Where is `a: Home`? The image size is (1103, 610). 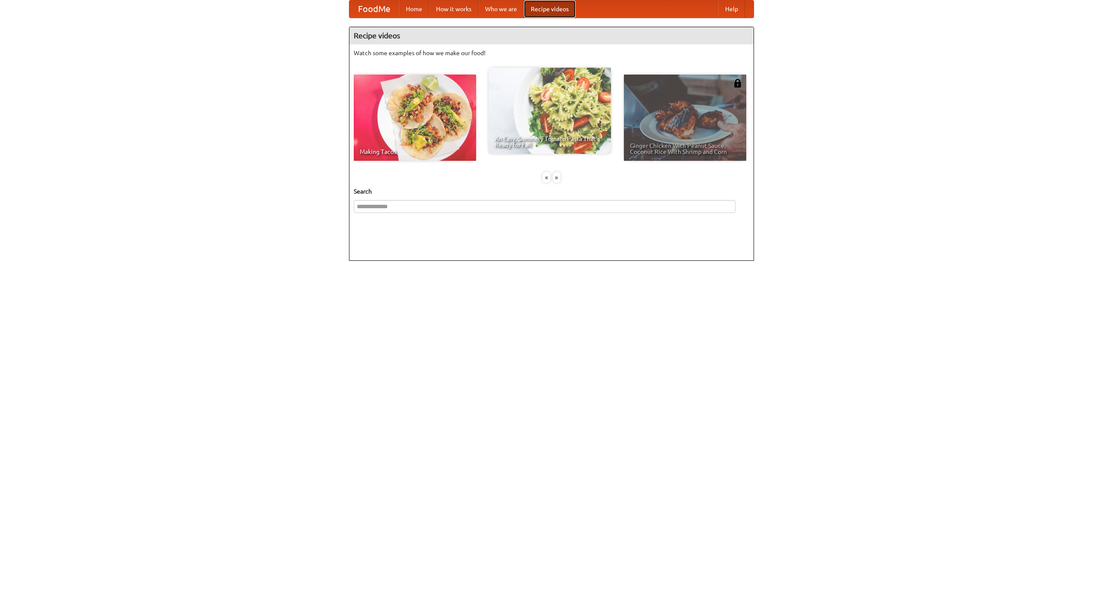 a: Home is located at coordinates (414, 9).